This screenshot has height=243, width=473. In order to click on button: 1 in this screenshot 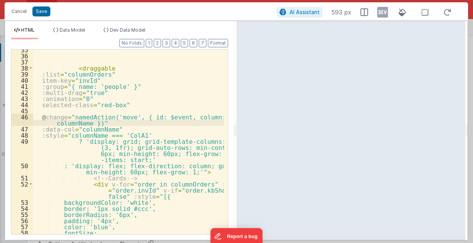, I will do `click(149, 43)`.